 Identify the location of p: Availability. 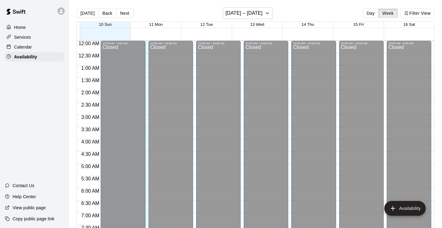
(25, 57).